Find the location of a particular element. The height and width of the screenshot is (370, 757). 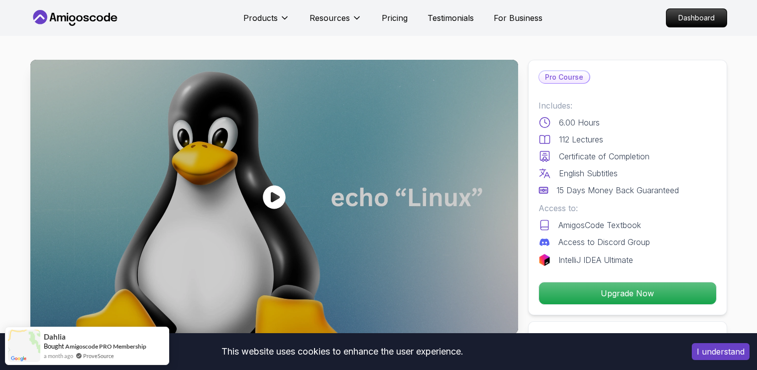

p: Dashboard is located at coordinates (696, 18).